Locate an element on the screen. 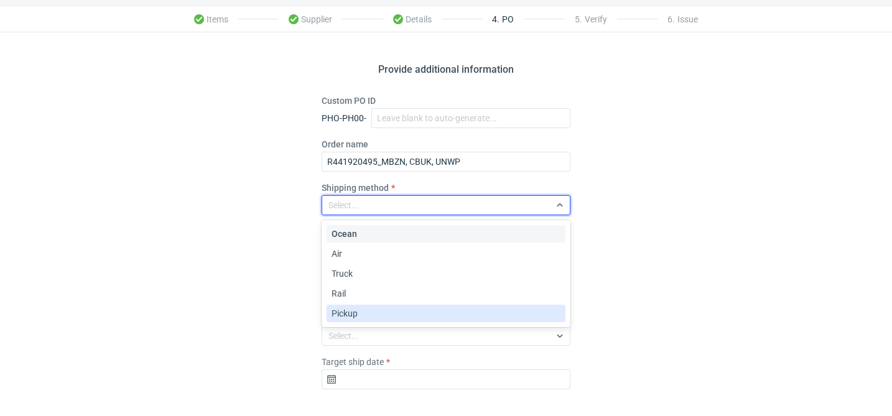  span: 4 . is located at coordinates (496, 19).